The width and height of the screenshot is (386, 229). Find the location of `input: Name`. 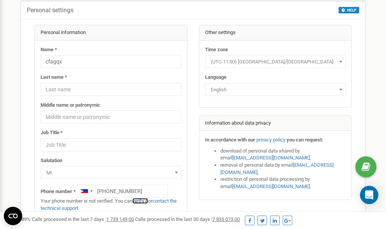

input: Name is located at coordinates (111, 62).